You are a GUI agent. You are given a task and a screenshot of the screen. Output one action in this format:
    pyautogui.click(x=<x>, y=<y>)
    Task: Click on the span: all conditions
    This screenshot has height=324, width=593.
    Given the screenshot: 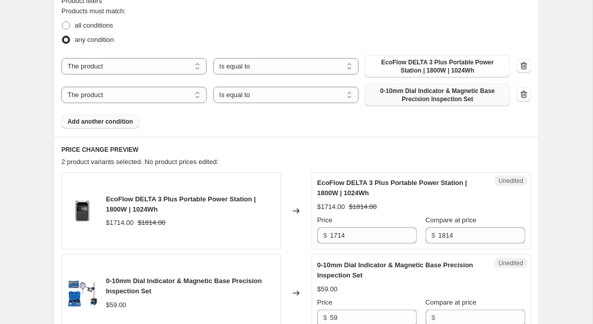 What is the action you would take?
    pyautogui.click(x=94, y=25)
    